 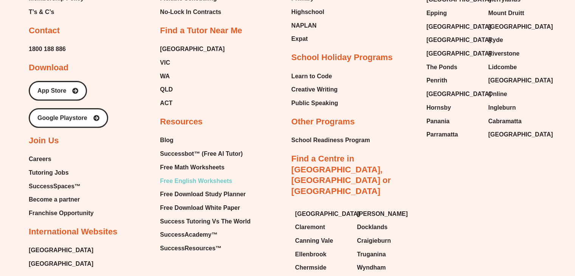 I want to click on a: Wyndham, so click(x=384, y=268).